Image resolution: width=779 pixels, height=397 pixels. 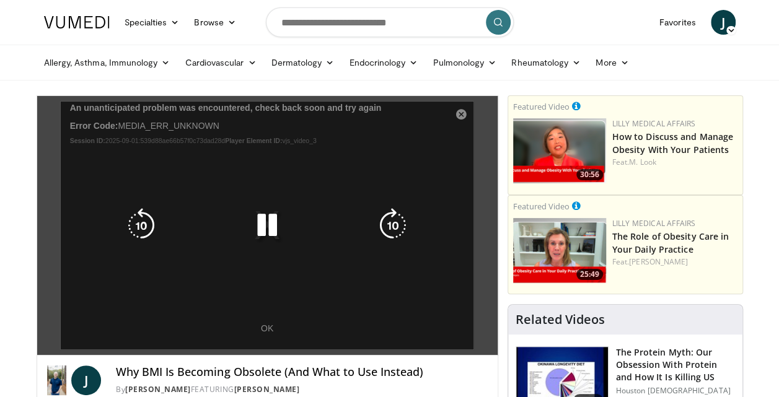 I want to click on a: Pulmonology, so click(x=464, y=63).